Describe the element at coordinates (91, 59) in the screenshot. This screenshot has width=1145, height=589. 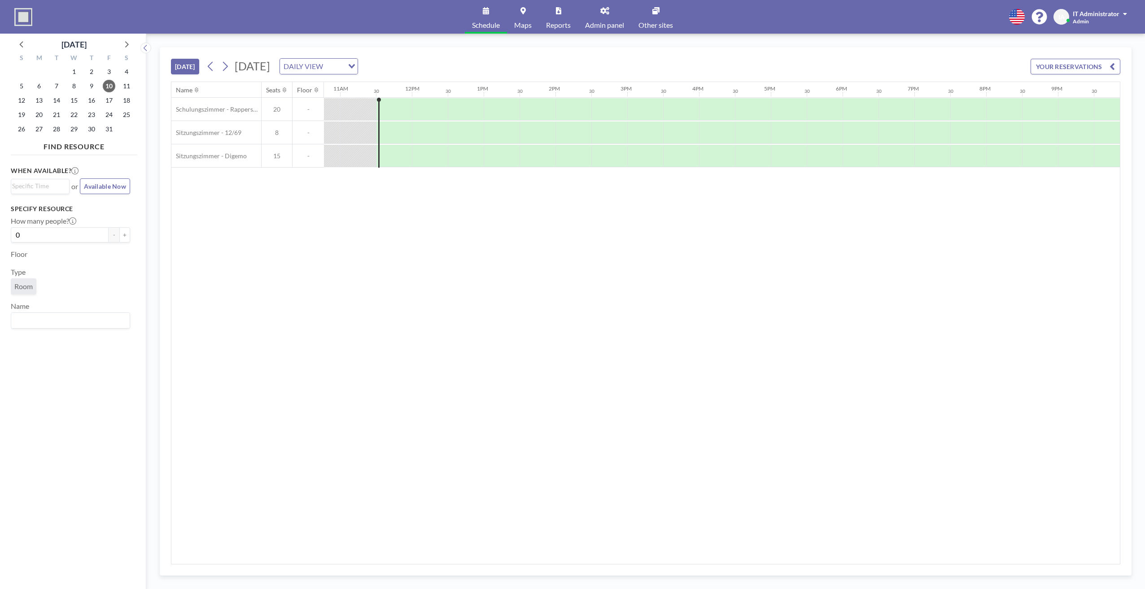
I see `div: T` at that location.